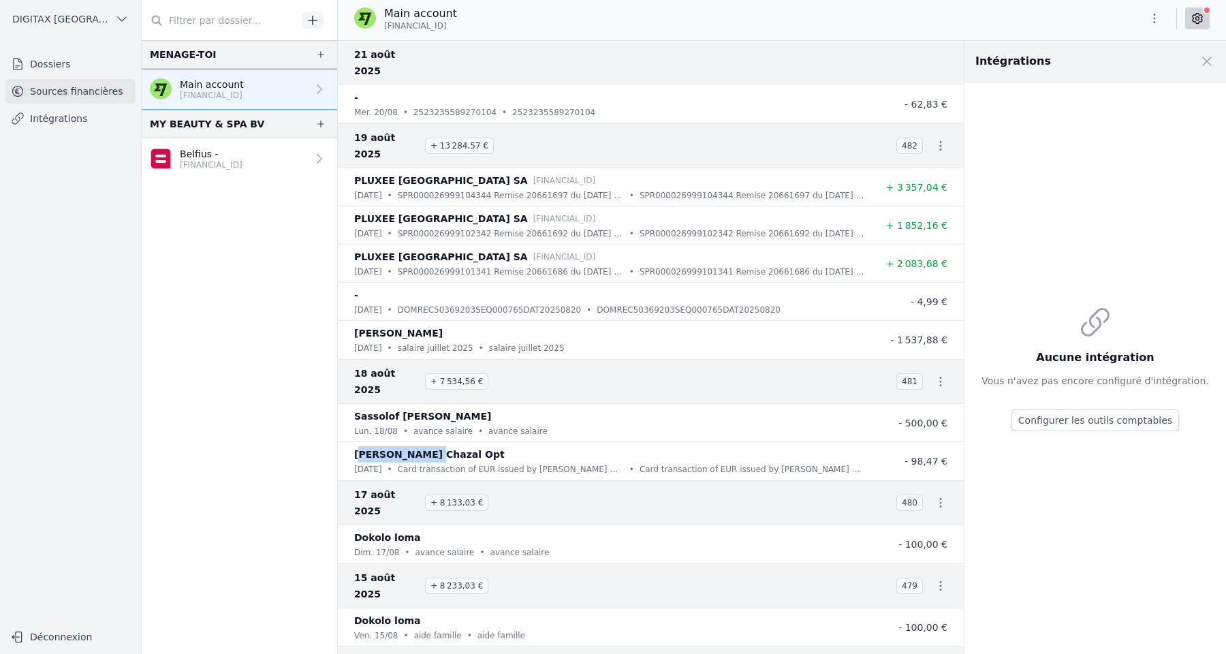  Describe the element at coordinates (1095, 420) in the screenshot. I see `button: Configurer les outils comptables` at that location.